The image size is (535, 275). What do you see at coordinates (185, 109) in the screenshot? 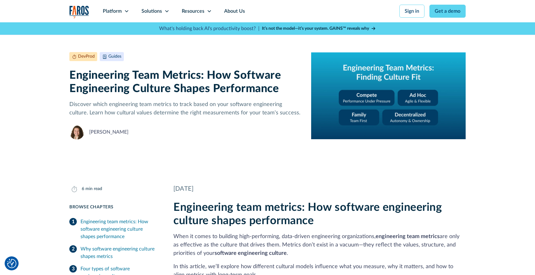
I see `p: Discover which engineering team metrics to track based on your software engineering culture. Lear...` at bounding box center [185, 109].